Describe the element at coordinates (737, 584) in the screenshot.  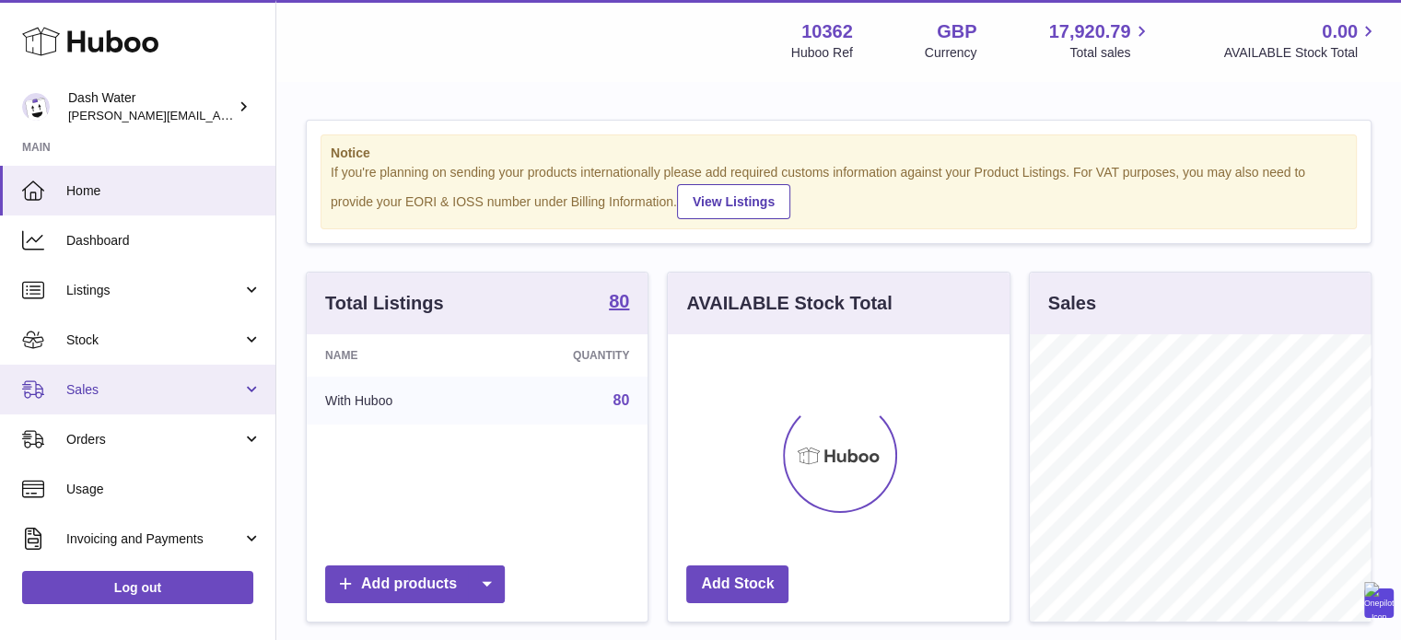
I see `a: Add Stock` at that location.